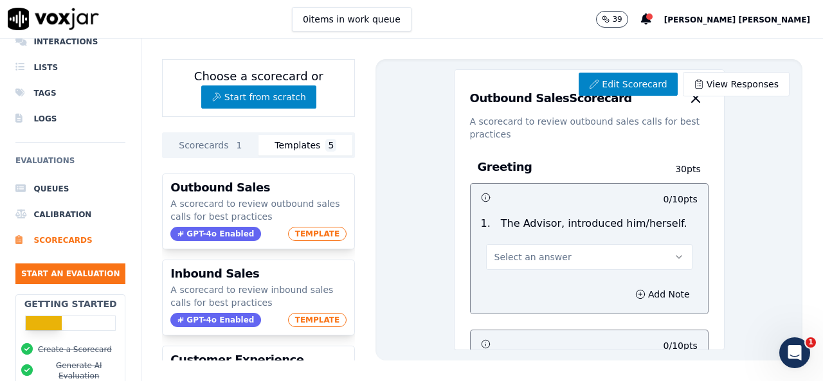 The image size is (823, 381). Describe the element at coordinates (70, 274) in the screenshot. I see `button: Start an Evaluation` at that location.